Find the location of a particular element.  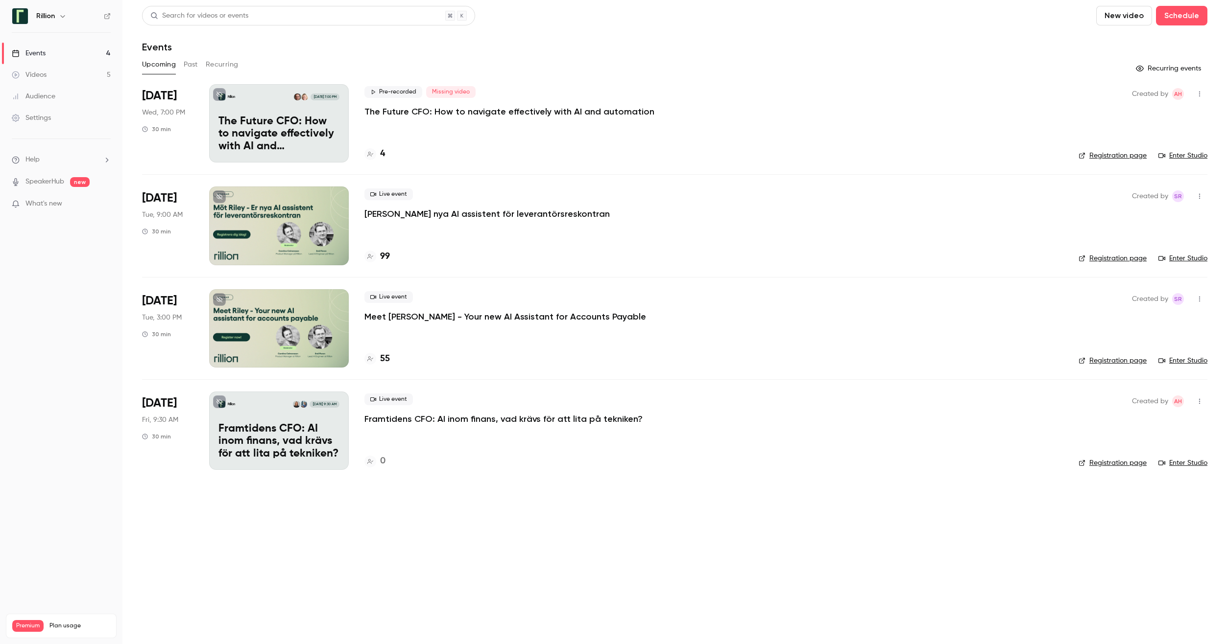

img: Rasmus Areskoug is located at coordinates (304, 404).